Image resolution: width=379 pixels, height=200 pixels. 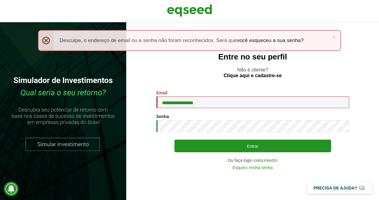 I want to click on label: Email, so click(x=162, y=93).